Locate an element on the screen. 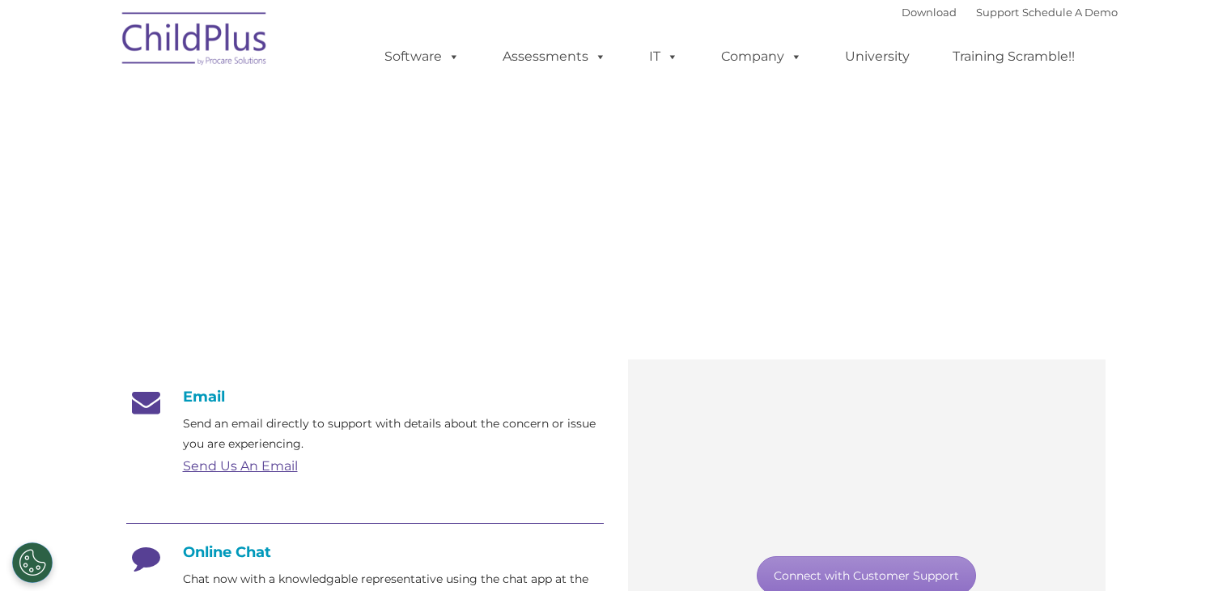  a: Software is located at coordinates (422, 57).